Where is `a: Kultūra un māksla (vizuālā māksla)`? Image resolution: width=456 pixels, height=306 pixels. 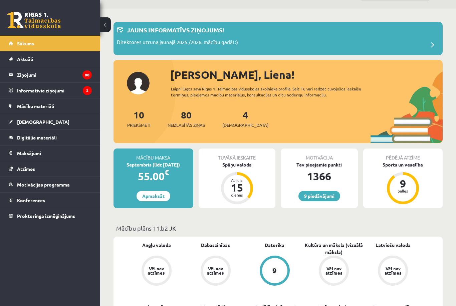 a: Kultūra un māksla (vizuālā māksla) is located at coordinates (334, 249).